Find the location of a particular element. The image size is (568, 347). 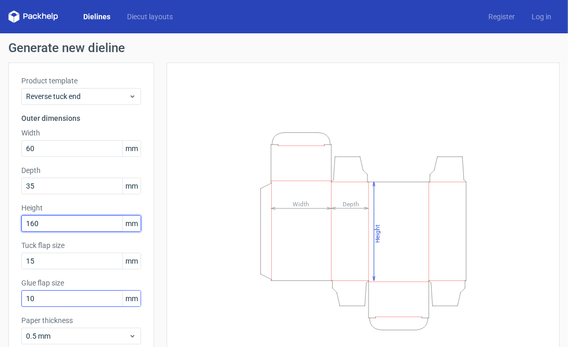

label: Width is located at coordinates (81, 133).